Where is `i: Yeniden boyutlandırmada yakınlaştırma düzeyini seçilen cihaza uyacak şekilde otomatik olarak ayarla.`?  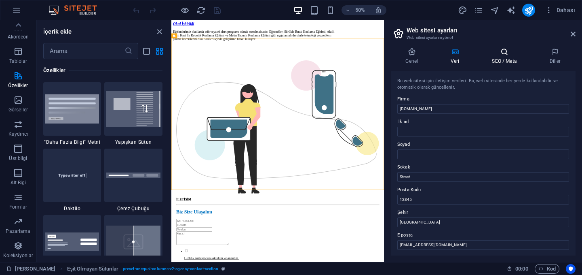 i: Yeniden boyutlandırmada yakınlaştırma düzeyini seçilen cihaza uyacak şekilde otomatik olarak ayarla. is located at coordinates (379, 10).